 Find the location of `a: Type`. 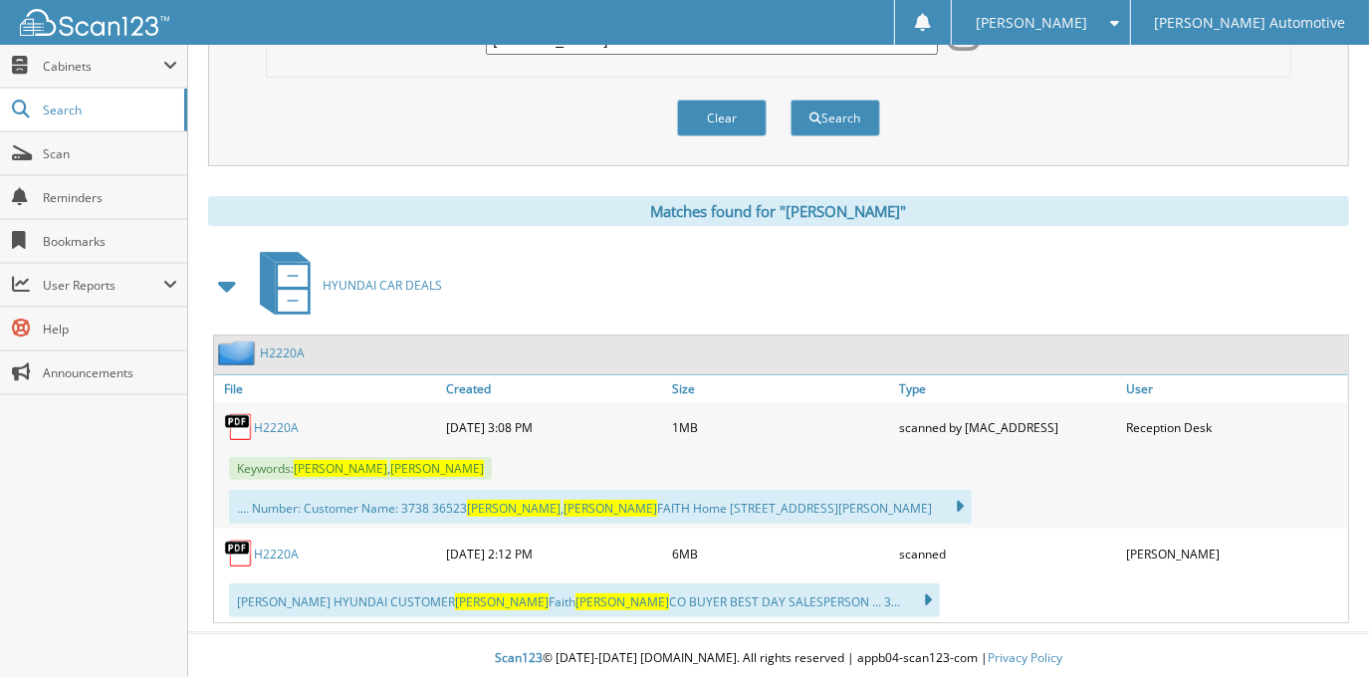

a: Type is located at coordinates (1008, 388).